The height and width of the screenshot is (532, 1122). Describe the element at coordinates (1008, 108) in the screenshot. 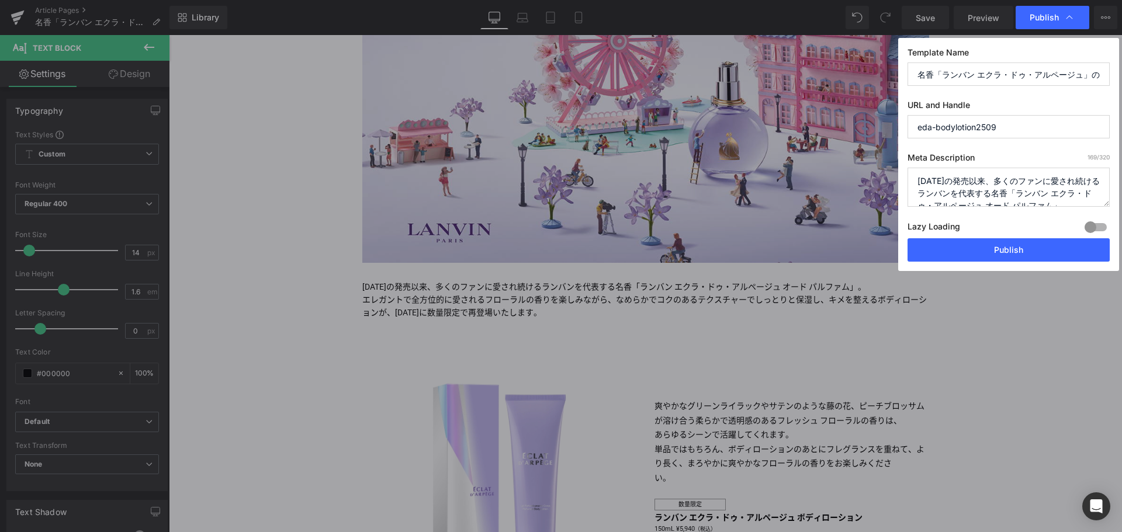

I see `label: URL and Handle` at that location.